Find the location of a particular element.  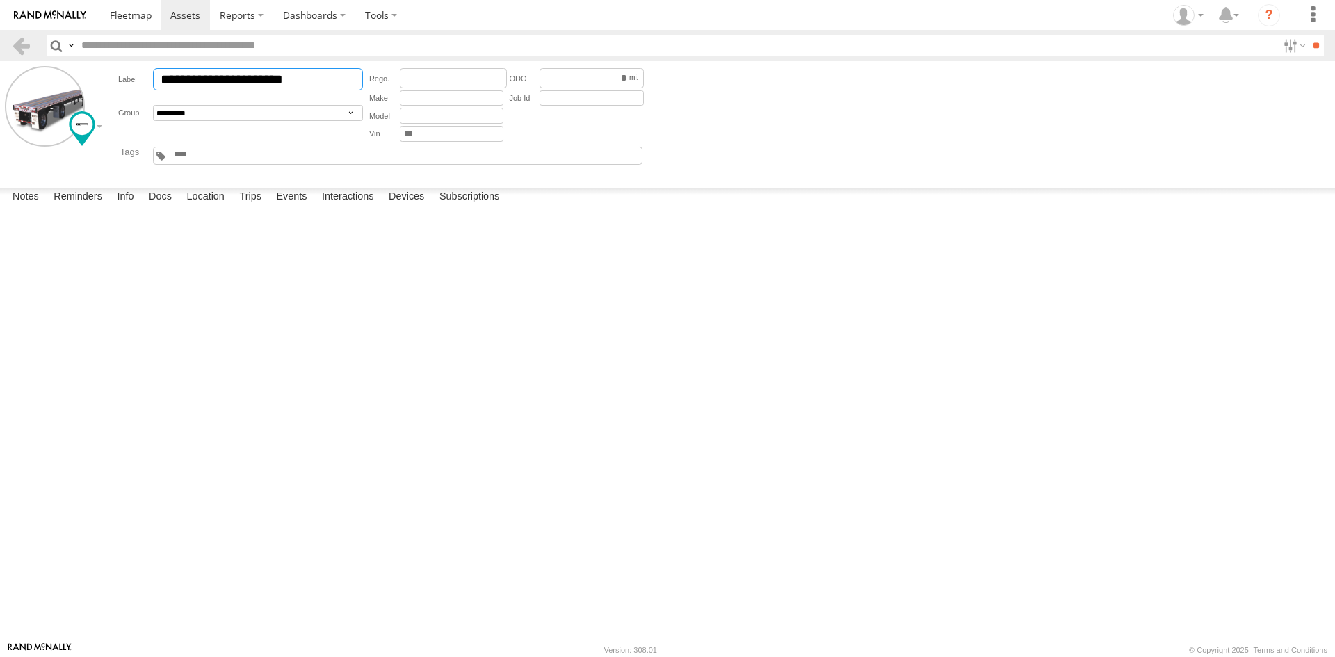

div: © Copyright 2025 - is located at coordinates (1258, 650).